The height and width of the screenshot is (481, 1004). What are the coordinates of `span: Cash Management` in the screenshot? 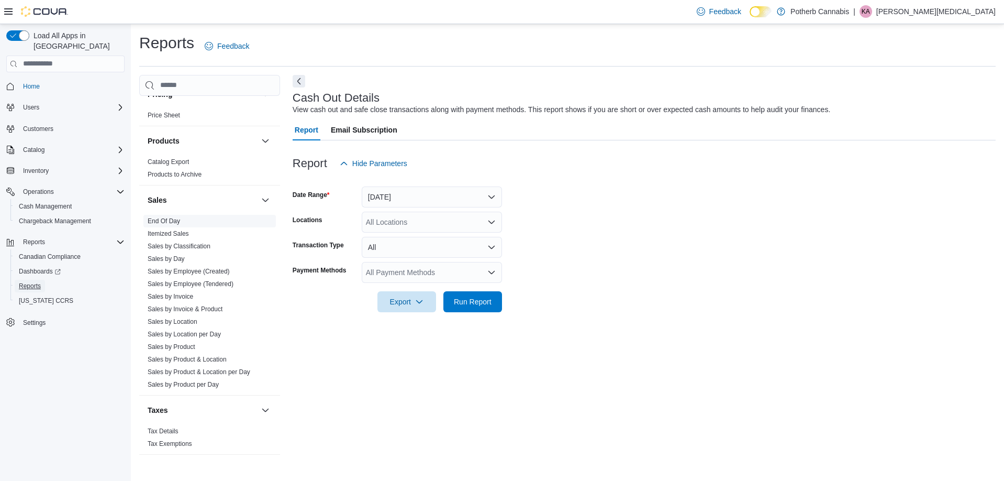 It's located at (70, 206).